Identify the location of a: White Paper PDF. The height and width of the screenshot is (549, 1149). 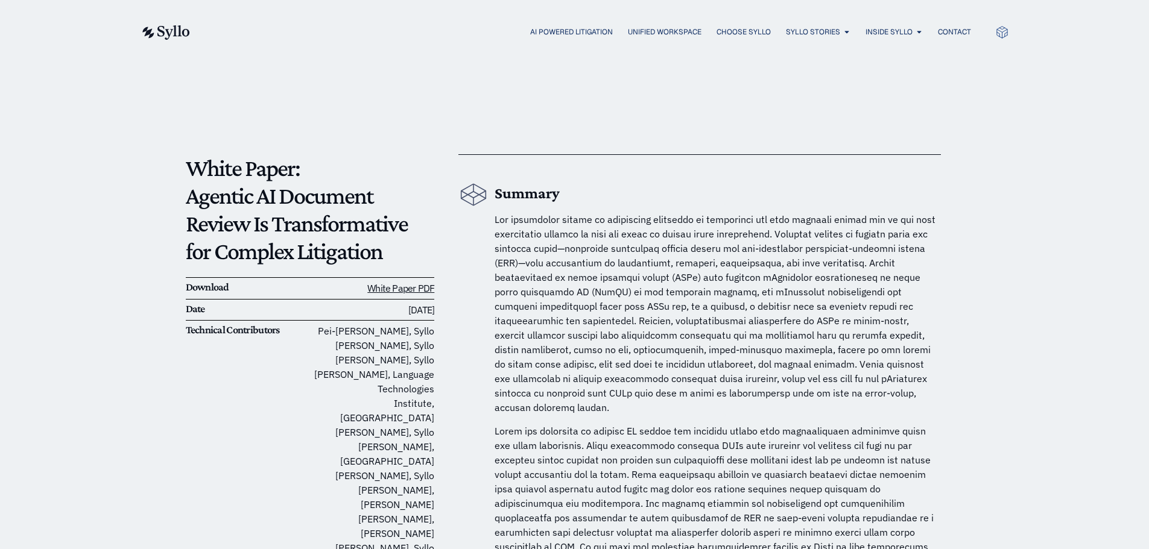
(400, 288).